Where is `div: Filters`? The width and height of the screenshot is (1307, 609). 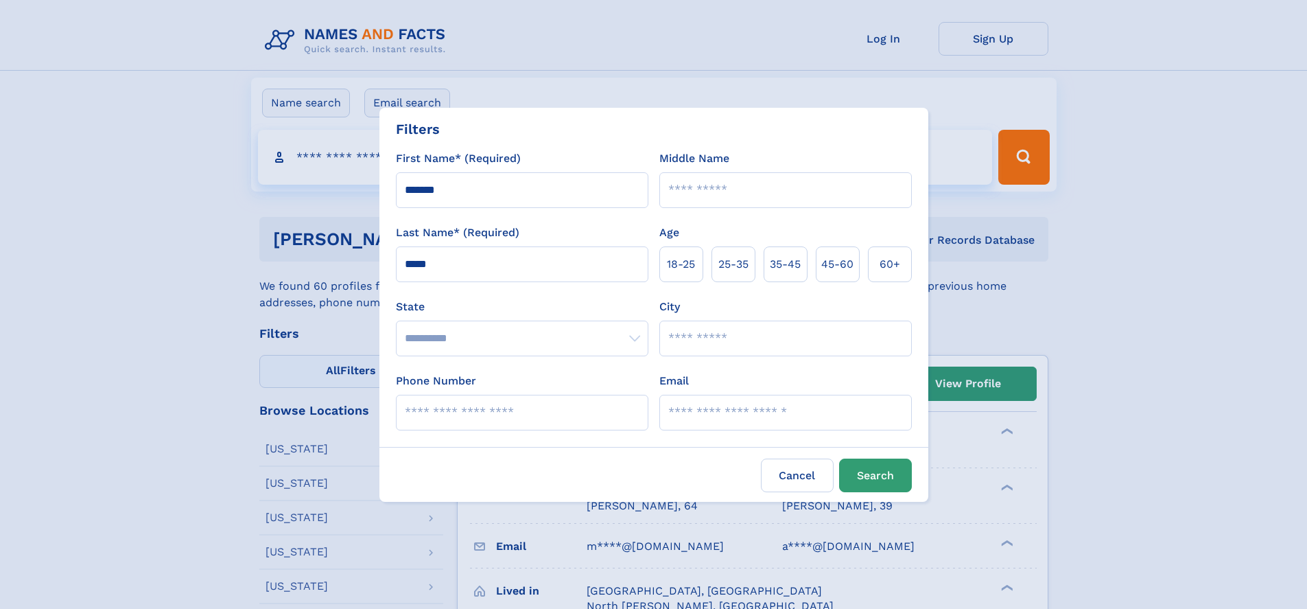
div: Filters is located at coordinates (418, 129).